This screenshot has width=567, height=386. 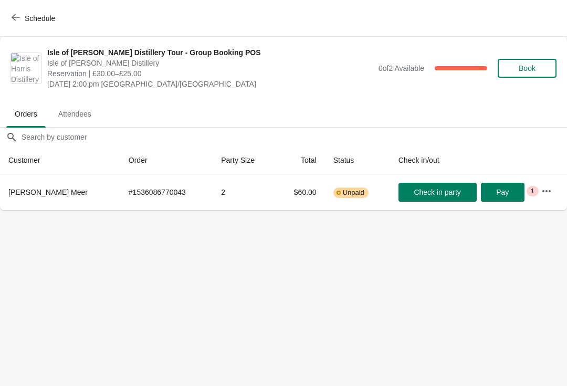 What do you see at coordinates (34, 18) in the screenshot?
I see `button: Schedule` at bounding box center [34, 18].